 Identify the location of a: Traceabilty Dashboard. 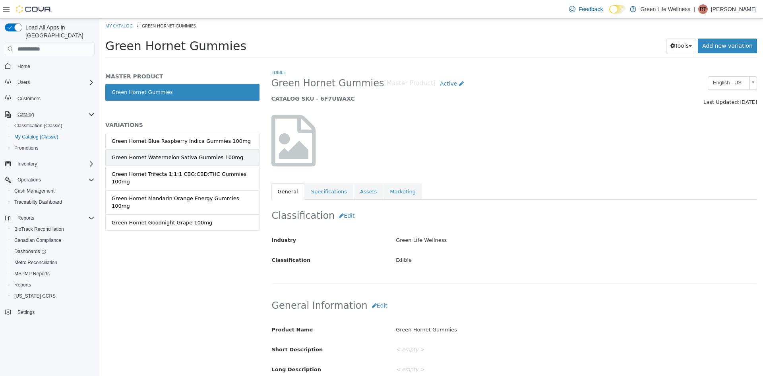
(38, 202).